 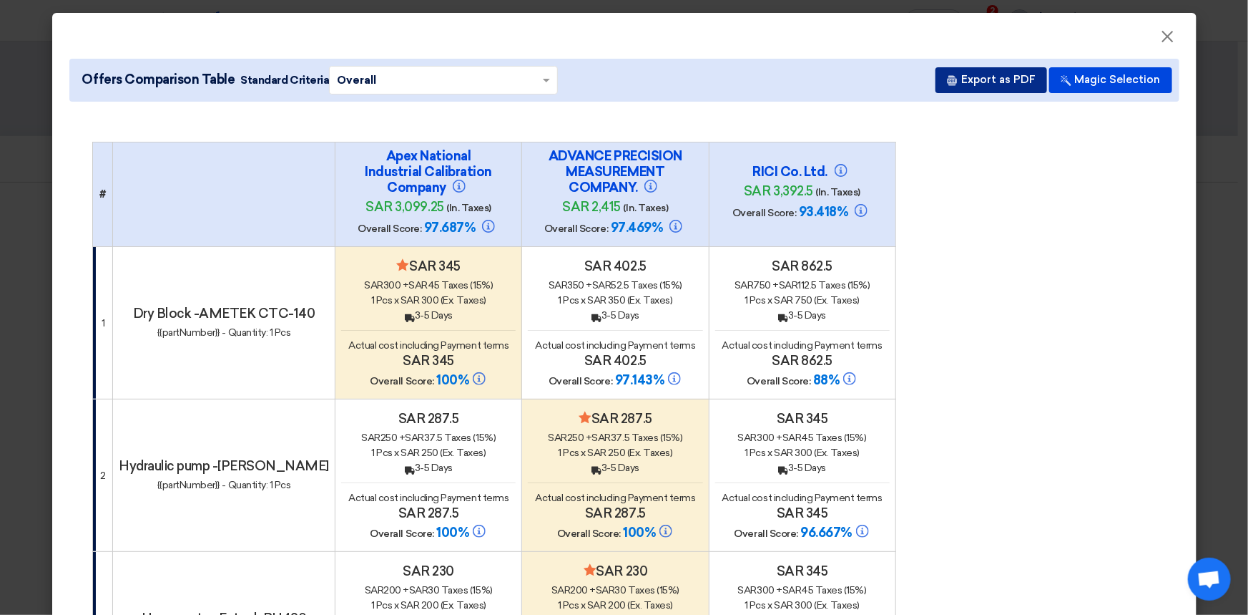 I want to click on font: 200 +, so click(x=396, y=590).